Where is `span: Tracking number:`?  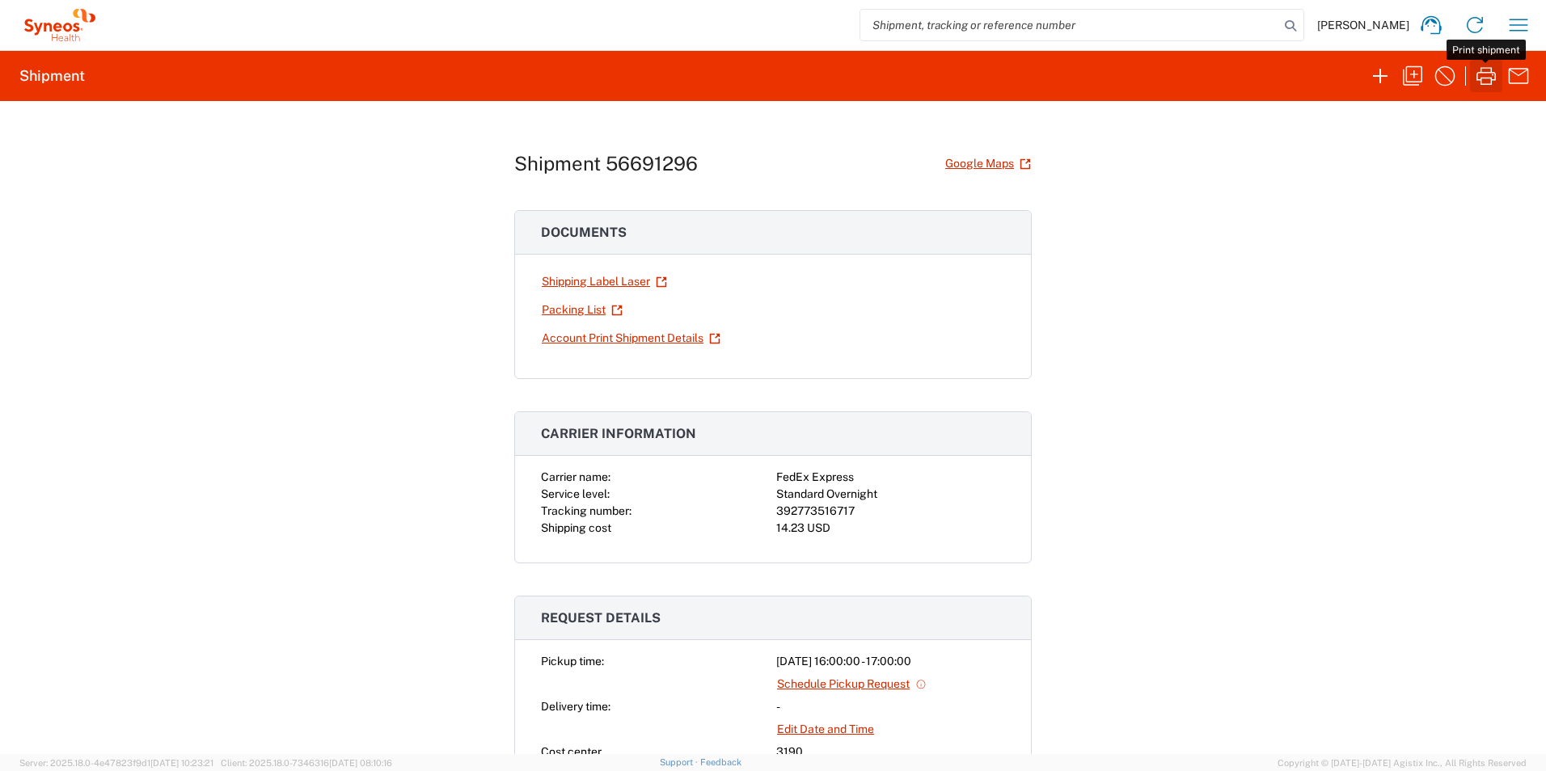
span: Tracking number: is located at coordinates (586, 511).